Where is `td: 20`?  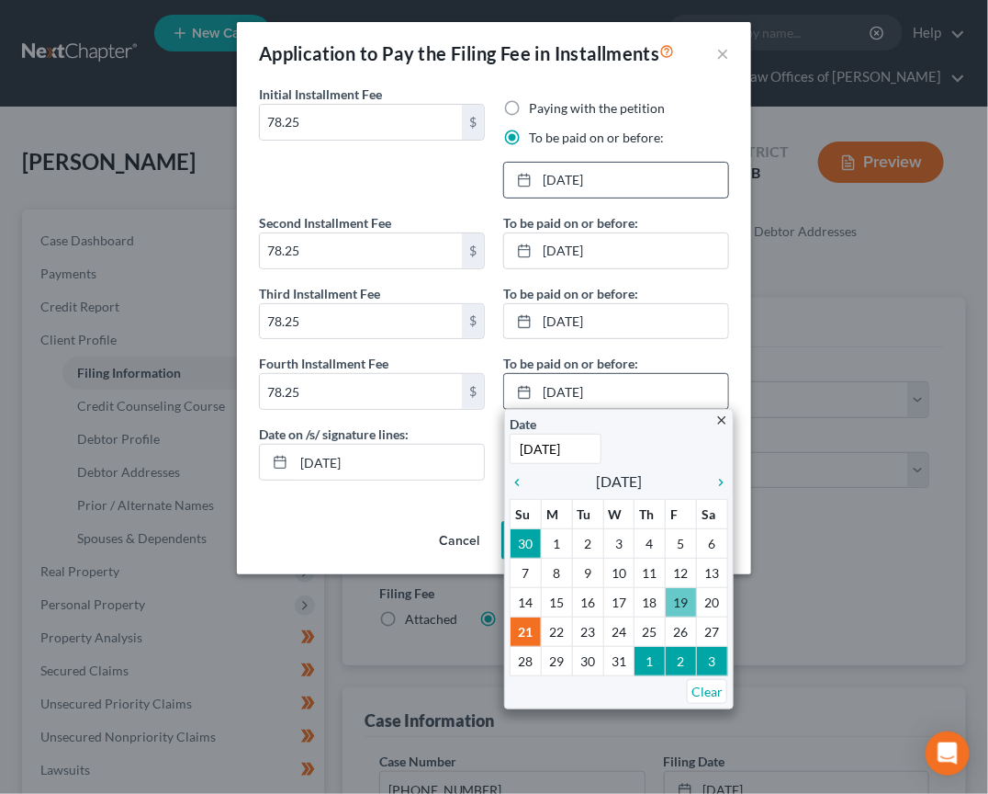 td: 20 is located at coordinates (713, 603).